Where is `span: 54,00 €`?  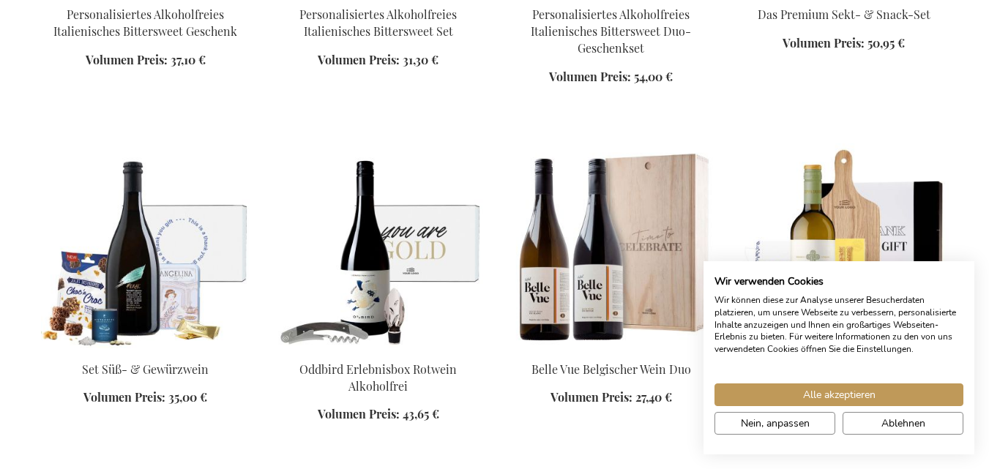 span: 54,00 € is located at coordinates (653, 76).